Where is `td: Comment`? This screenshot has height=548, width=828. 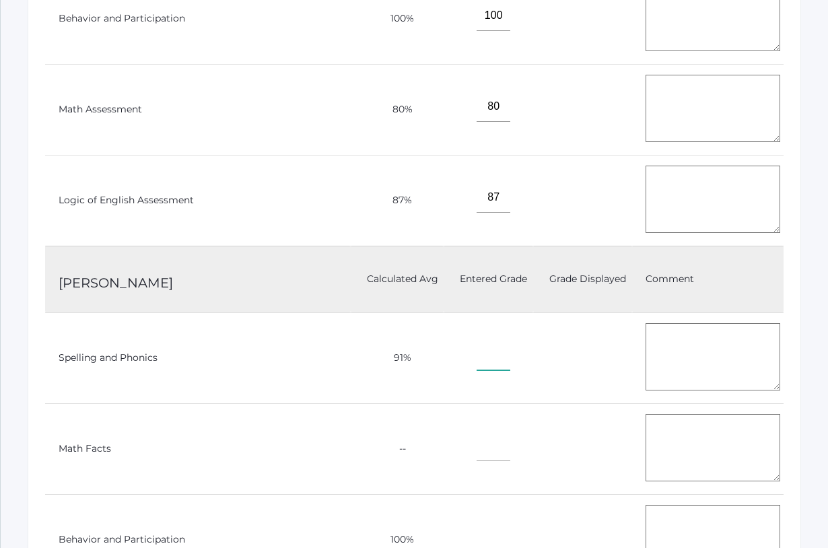 td: Comment is located at coordinates (707, 279).